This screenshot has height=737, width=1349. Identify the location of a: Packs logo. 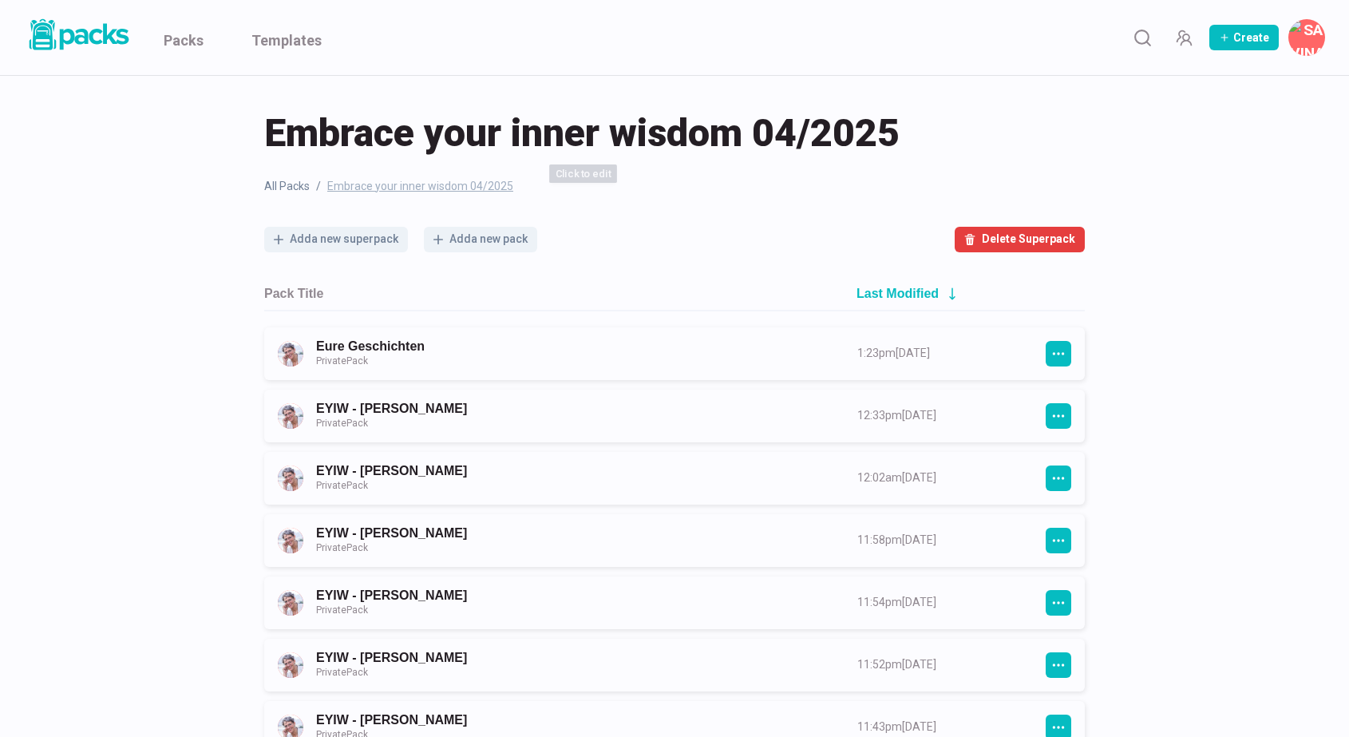
(77, 38).